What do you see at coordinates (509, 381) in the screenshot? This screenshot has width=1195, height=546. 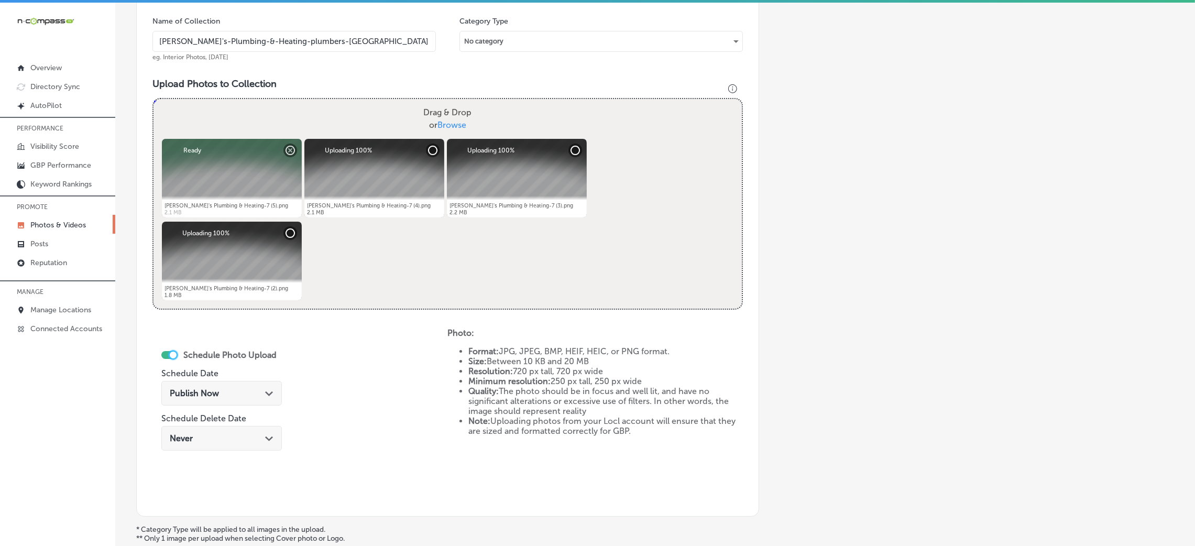 I see `strong: Minimum resolution:` at bounding box center [509, 381].